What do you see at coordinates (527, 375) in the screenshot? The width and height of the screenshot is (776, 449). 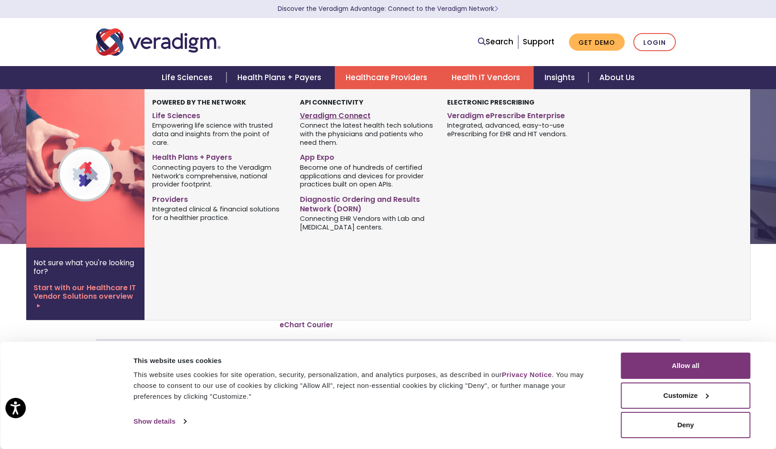 I see `a: Privacy Notice` at bounding box center [527, 375].